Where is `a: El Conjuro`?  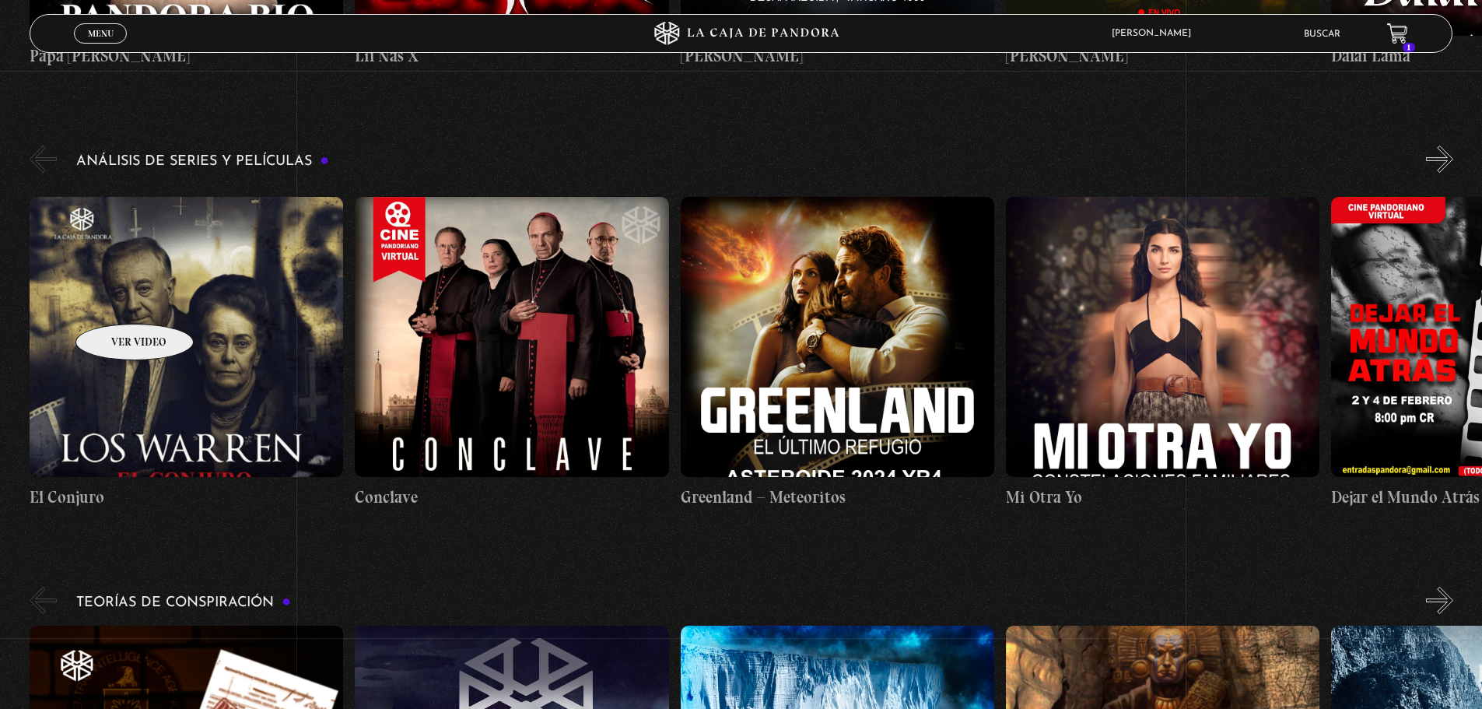
a: El Conjuro is located at coordinates (186, 352).